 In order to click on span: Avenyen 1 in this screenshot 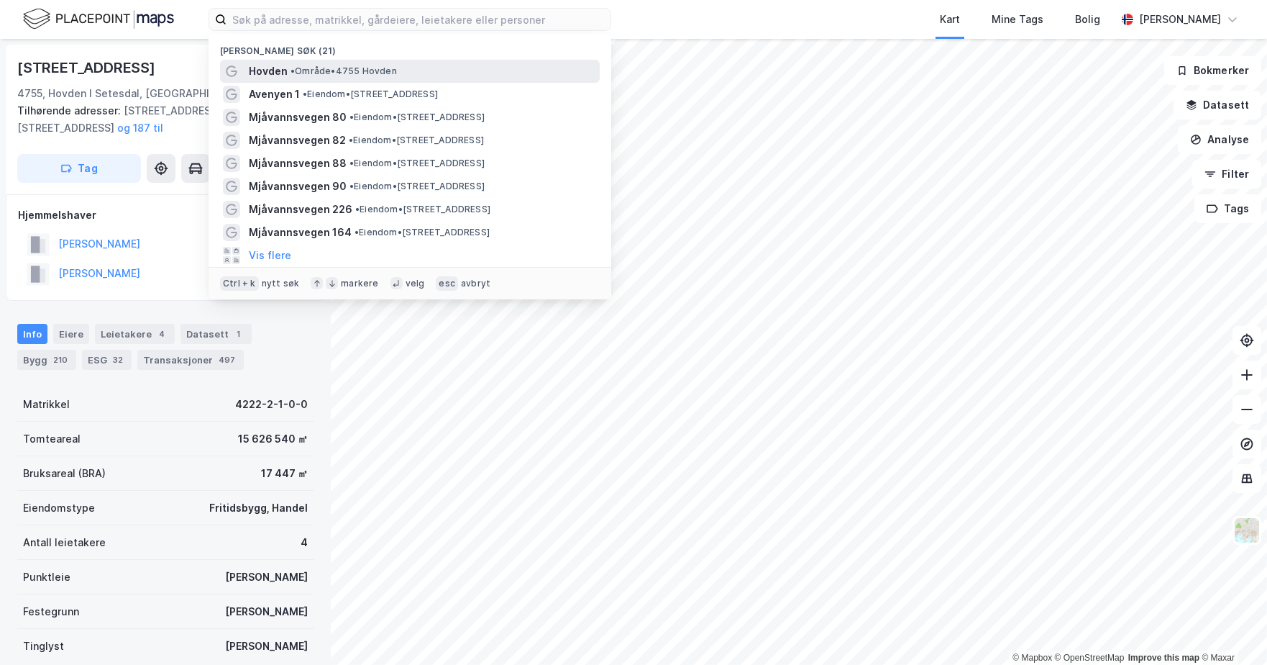, I will do `click(274, 94)`.